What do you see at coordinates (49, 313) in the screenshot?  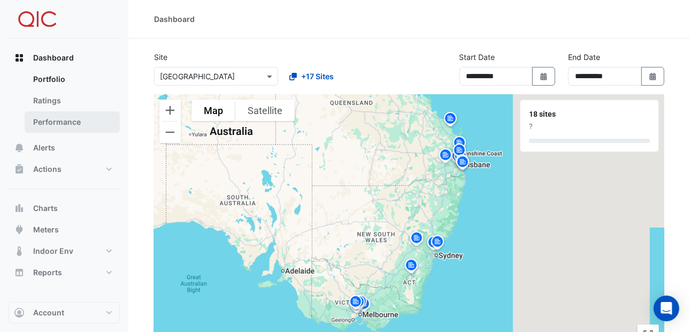 I see `span: Account` at bounding box center [49, 313].